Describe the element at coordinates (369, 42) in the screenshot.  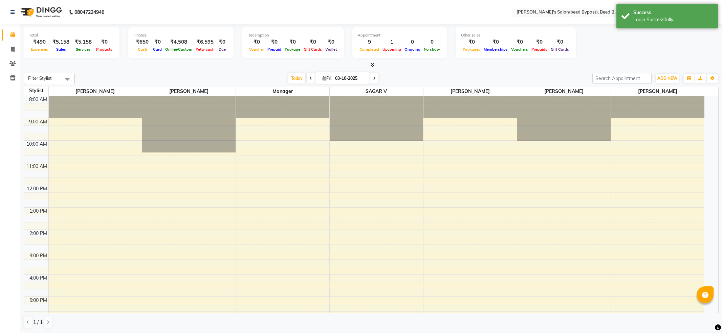
I see `div: 9` at that location.